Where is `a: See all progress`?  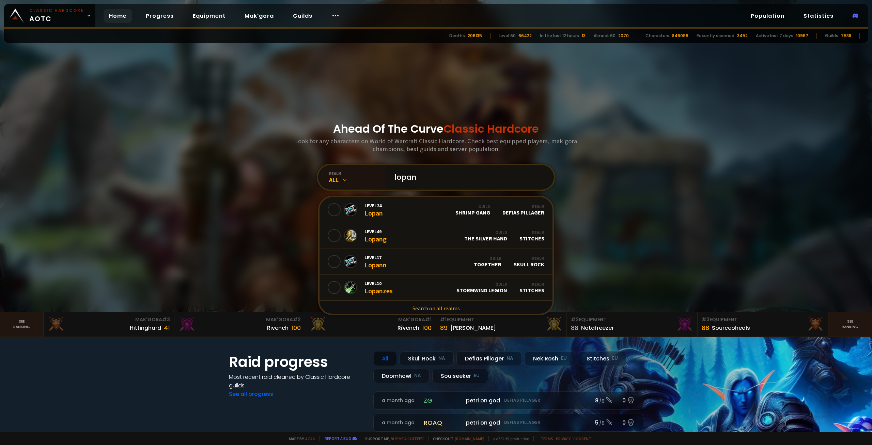 a: See all progress is located at coordinates (251, 393).